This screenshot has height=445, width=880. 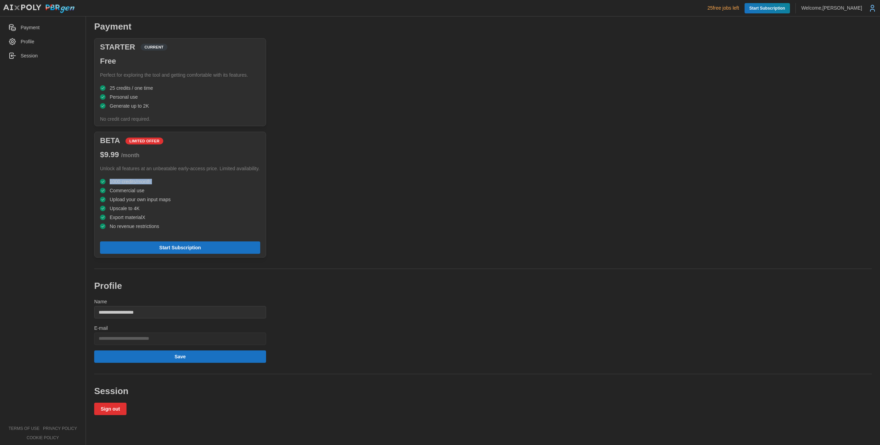 What do you see at coordinates (180, 357) in the screenshot?
I see `span: Save` at bounding box center [180, 357].